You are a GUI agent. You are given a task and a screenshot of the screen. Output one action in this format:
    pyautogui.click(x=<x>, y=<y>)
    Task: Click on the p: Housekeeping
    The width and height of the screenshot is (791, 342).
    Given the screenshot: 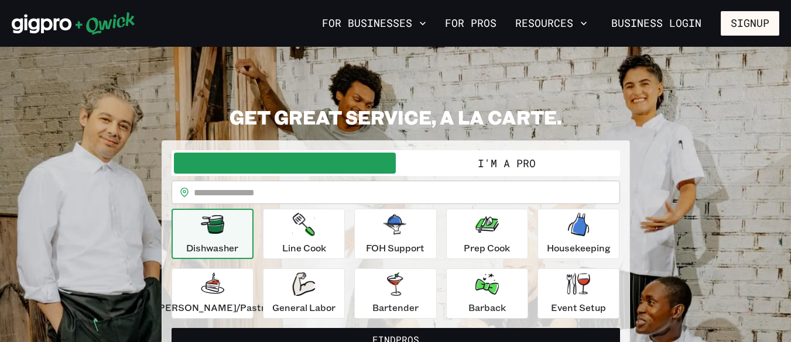 What is the action you would take?
    pyautogui.click(x=578, y=248)
    